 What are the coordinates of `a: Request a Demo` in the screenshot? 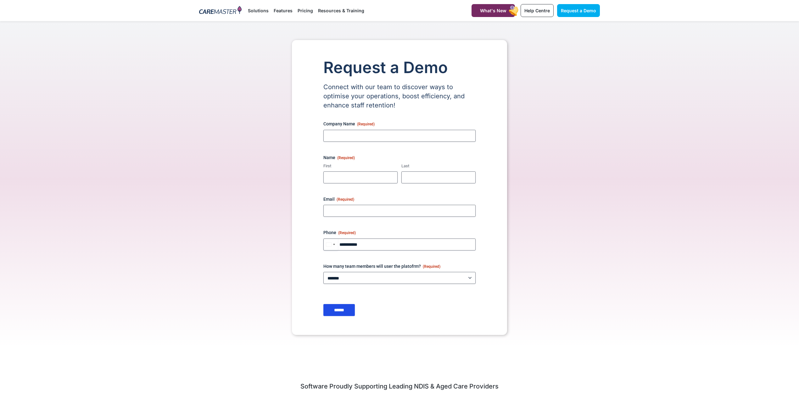 It's located at (579, 10).